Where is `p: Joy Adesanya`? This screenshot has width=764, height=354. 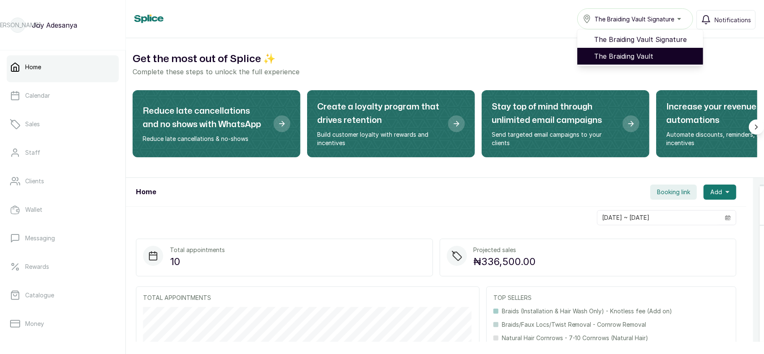 p: Joy Adesanya is located at coordinates (55, 25).